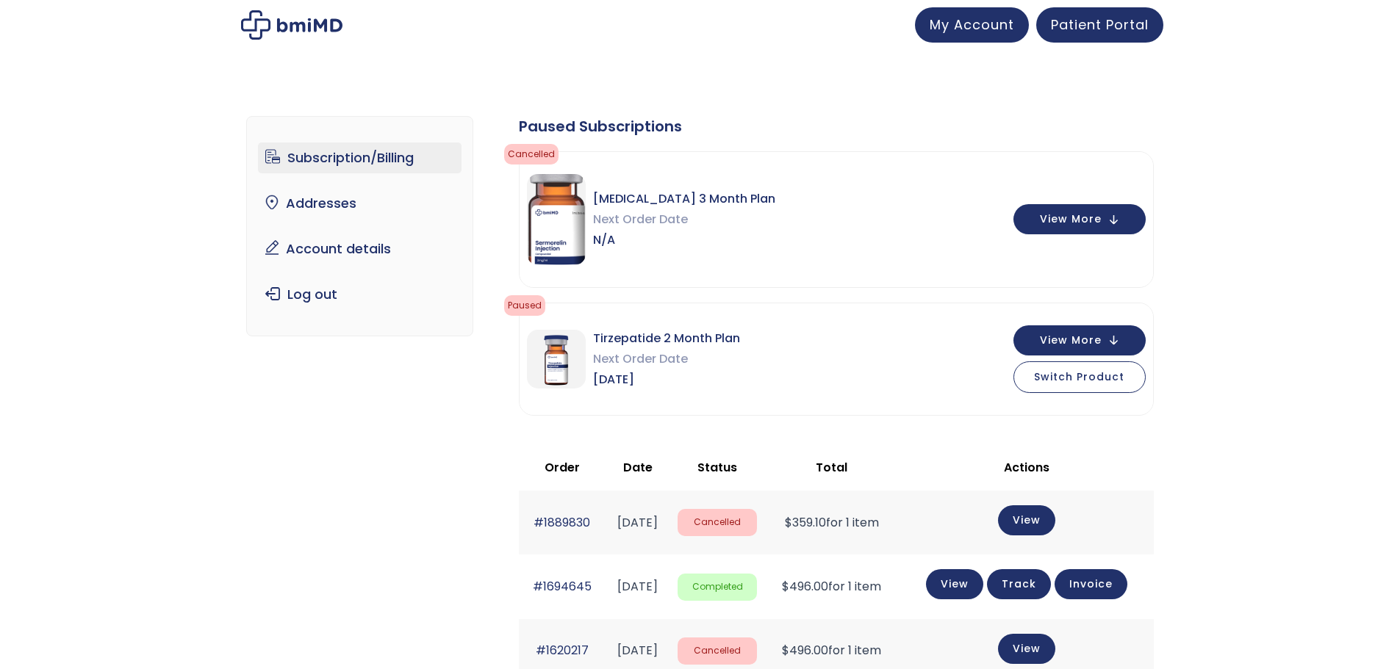 The image size is (1400, 669). I want to click on a: Log out, so click(359, 295).